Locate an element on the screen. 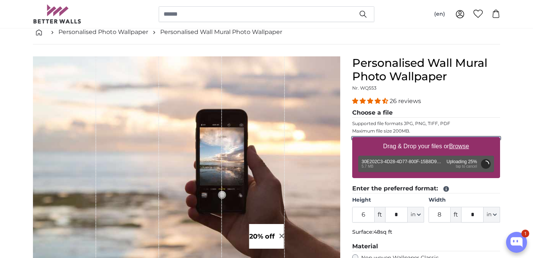  span: 4.54 stars is located at coordinates (371, 101).